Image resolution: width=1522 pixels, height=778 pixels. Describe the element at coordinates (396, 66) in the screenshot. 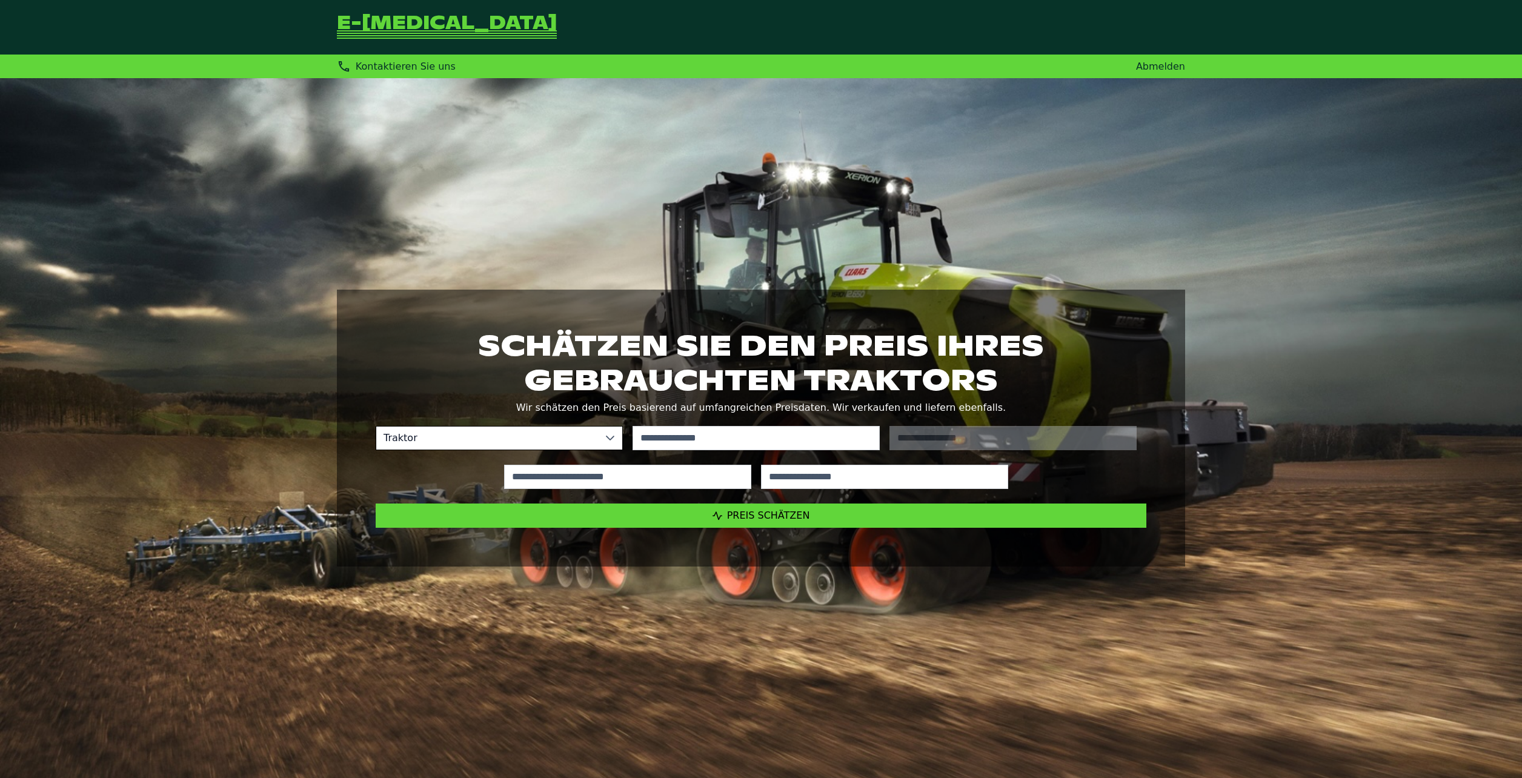

I see `div: Kontaktieren Sie uns` at that location.